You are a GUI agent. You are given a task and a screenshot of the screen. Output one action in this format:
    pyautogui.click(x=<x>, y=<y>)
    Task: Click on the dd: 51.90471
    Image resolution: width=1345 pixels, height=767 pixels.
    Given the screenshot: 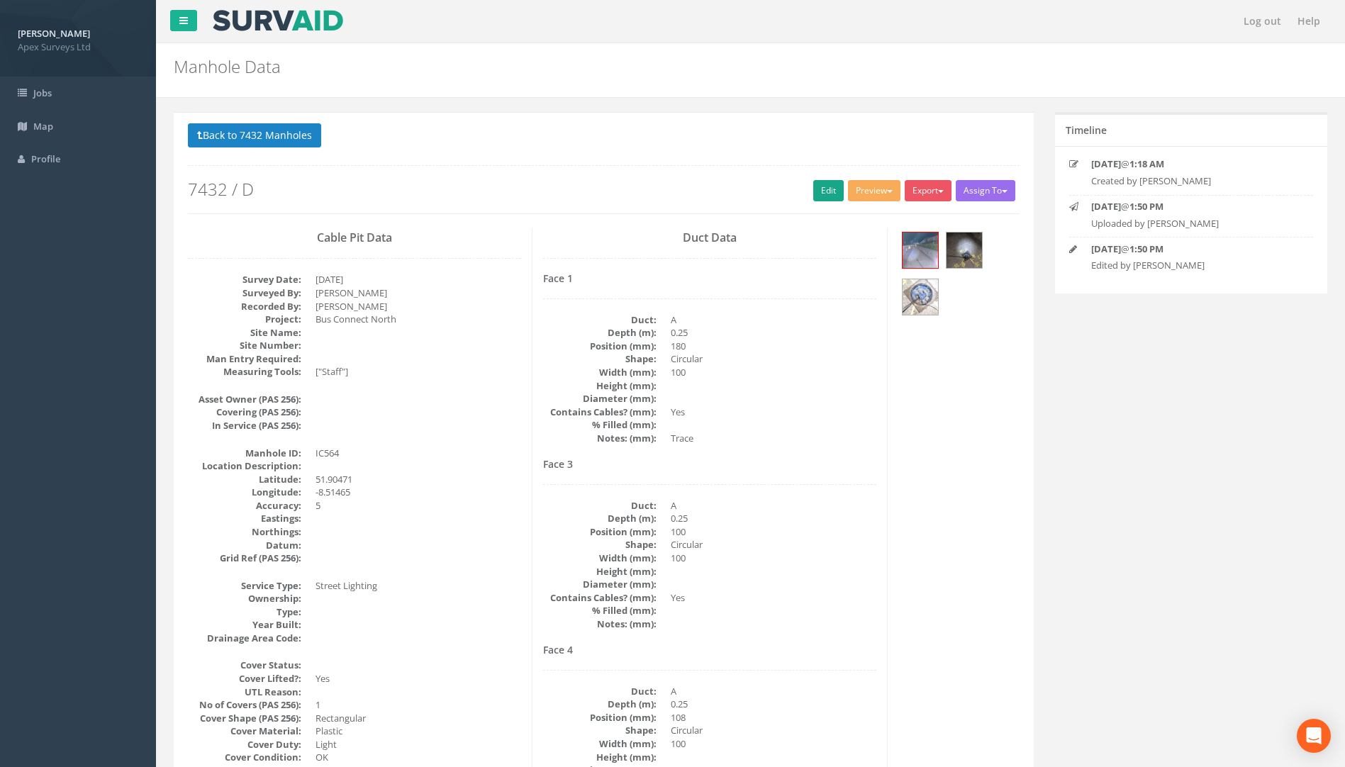 What is the action you would take?
    pyautogui.click(x=418, y=479)
    